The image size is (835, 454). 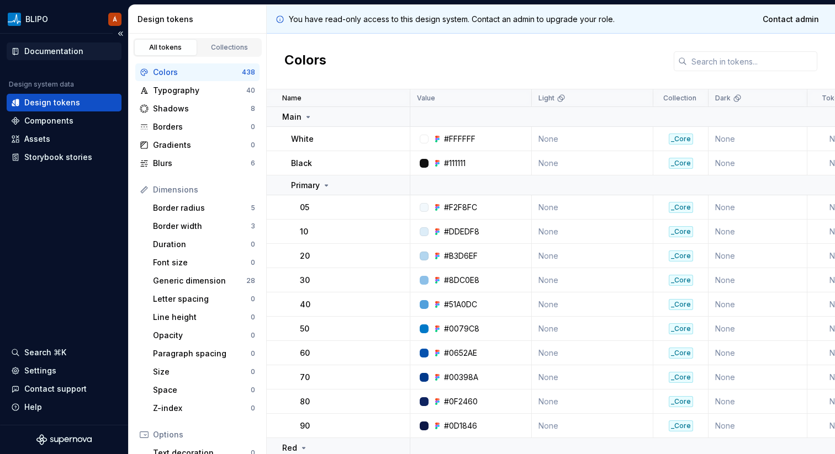 What do you see at coordinates (64, 103) in the screenshot?
I see `a: Design tokens` at bounding box center [64, 103].